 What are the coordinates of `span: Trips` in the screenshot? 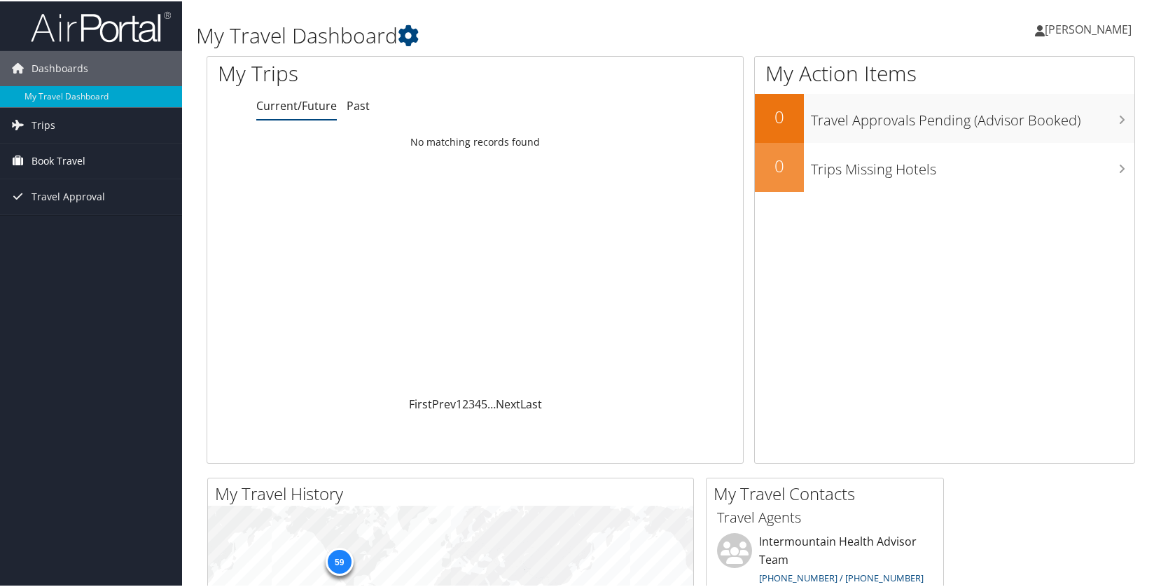 It's located at (43, 124).